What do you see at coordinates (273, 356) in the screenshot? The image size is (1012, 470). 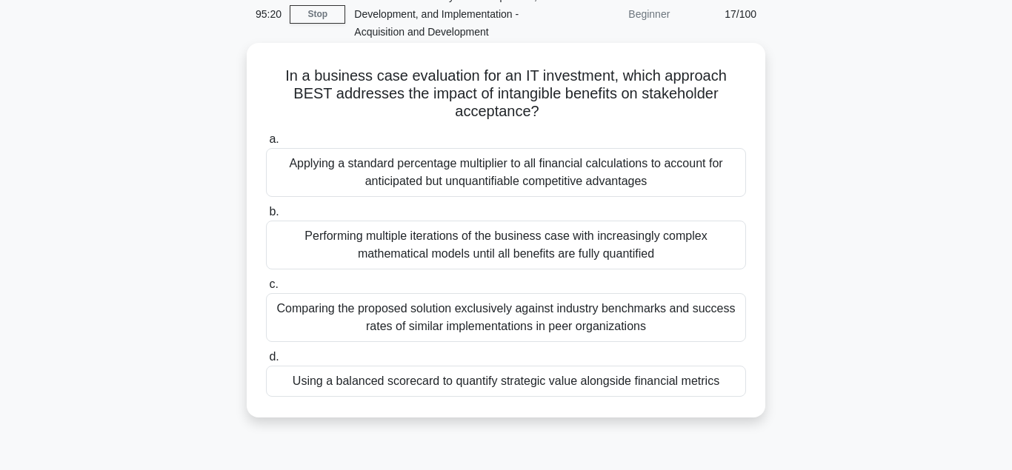 I see `span: d.` at bounding box center [273, 356].